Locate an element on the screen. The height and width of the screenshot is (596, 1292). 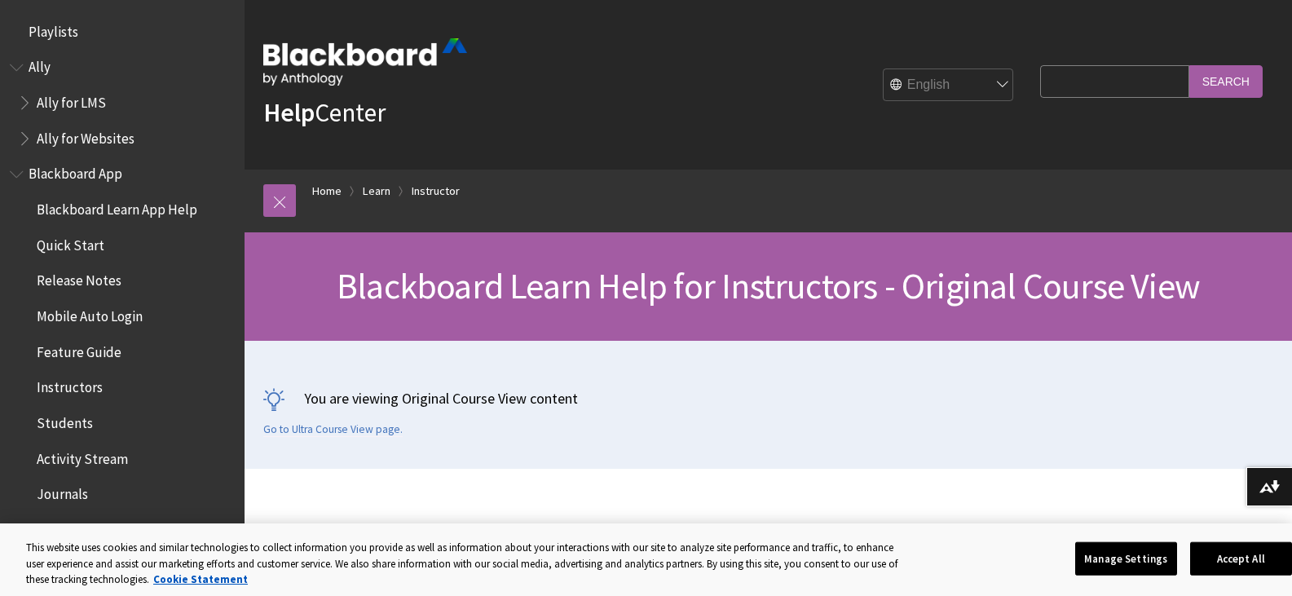
button: Manage Settings is located at coordinates (1126, 558).